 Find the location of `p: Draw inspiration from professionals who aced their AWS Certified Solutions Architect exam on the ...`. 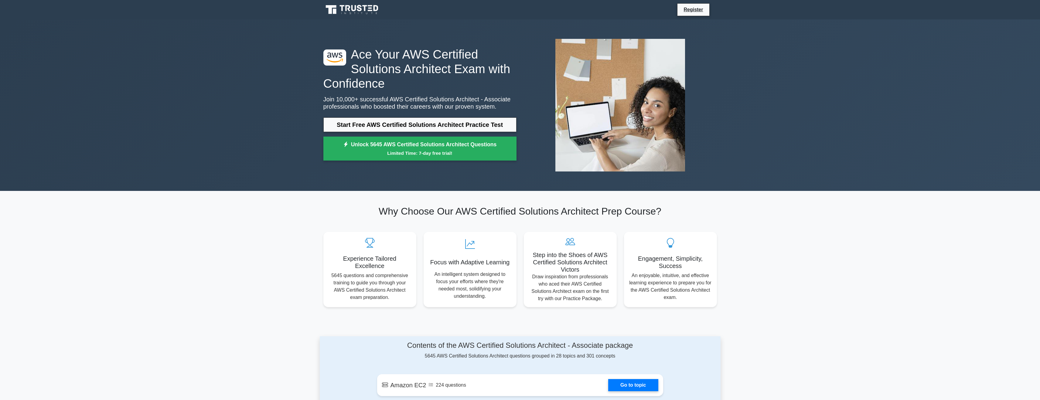

p: Draw inspiration from professionals who aced their AWS Certified Solutions Architect exam on the ... is located at coordinates (570, 288).